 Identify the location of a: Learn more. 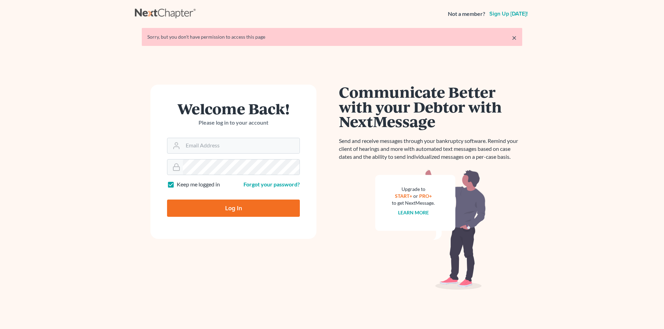
(413, 213).